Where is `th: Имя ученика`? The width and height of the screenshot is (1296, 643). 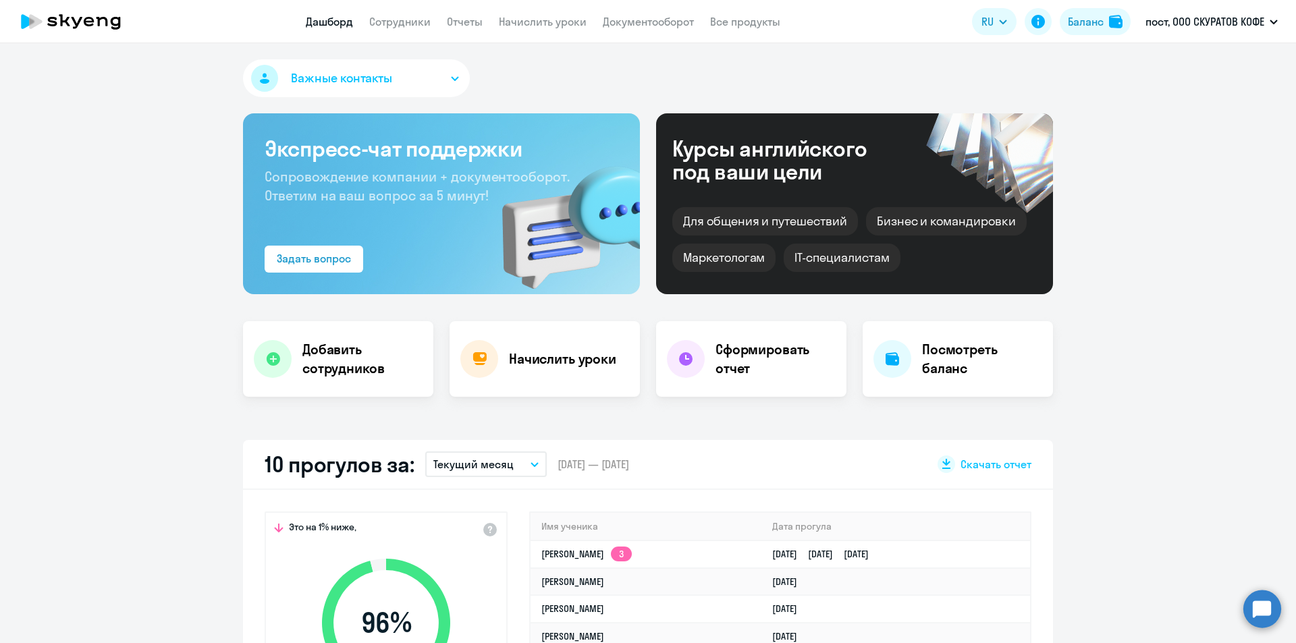
th: Имя ученика is located at coordinates (646, 526).